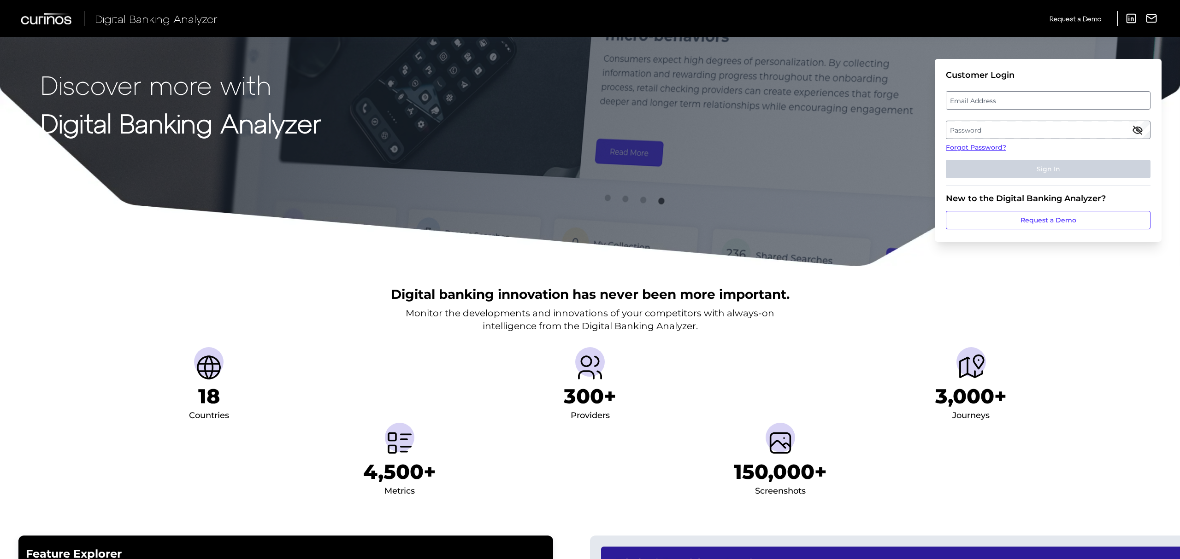 The width and height of the screenshot is (1180, 559). What do you see at coordinates (181, 84) in the screenshot?
I see `p: Discover more with` at bounding box center [181, 84].